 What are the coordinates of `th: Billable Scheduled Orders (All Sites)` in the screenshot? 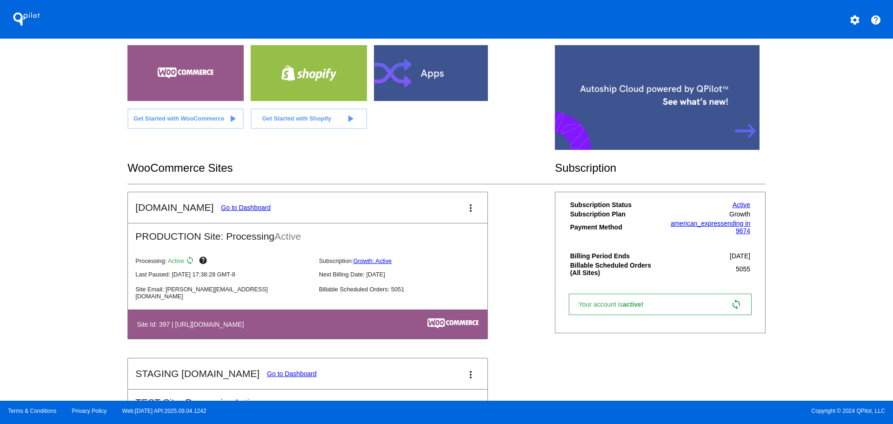 It's located at (615, 269).